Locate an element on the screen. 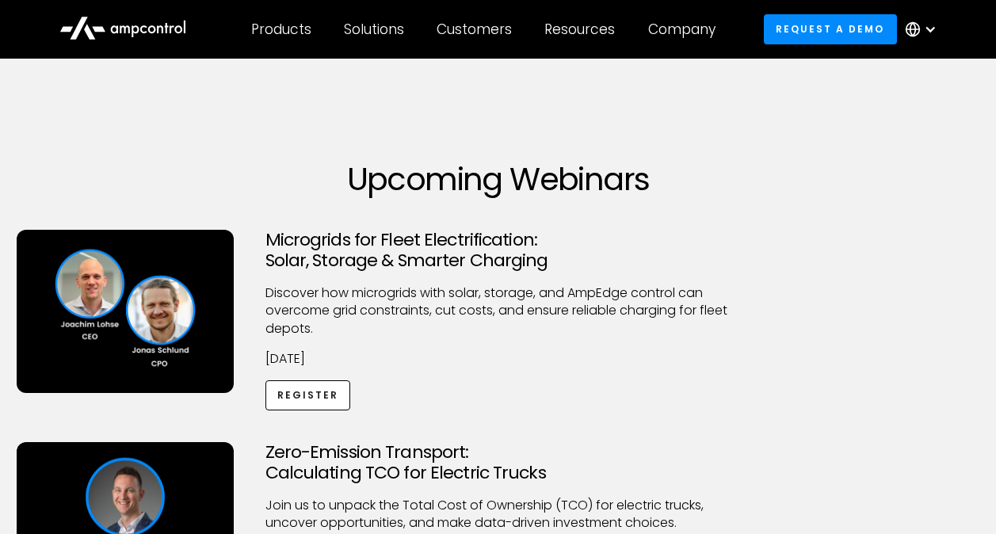 Image resolution: width=996 pixels, height=534 pixels. div: Solutions is located at coordinates (374, 29).